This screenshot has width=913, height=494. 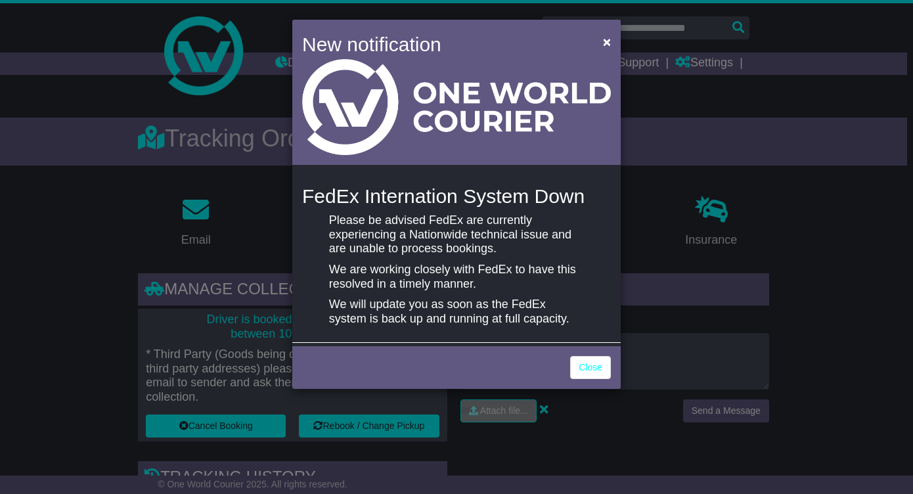 I want to click on button: Close, so click(x=607, y=41).